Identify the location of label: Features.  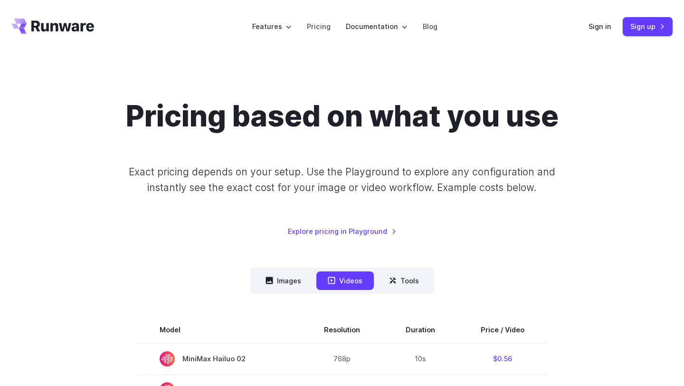
(272, 26).